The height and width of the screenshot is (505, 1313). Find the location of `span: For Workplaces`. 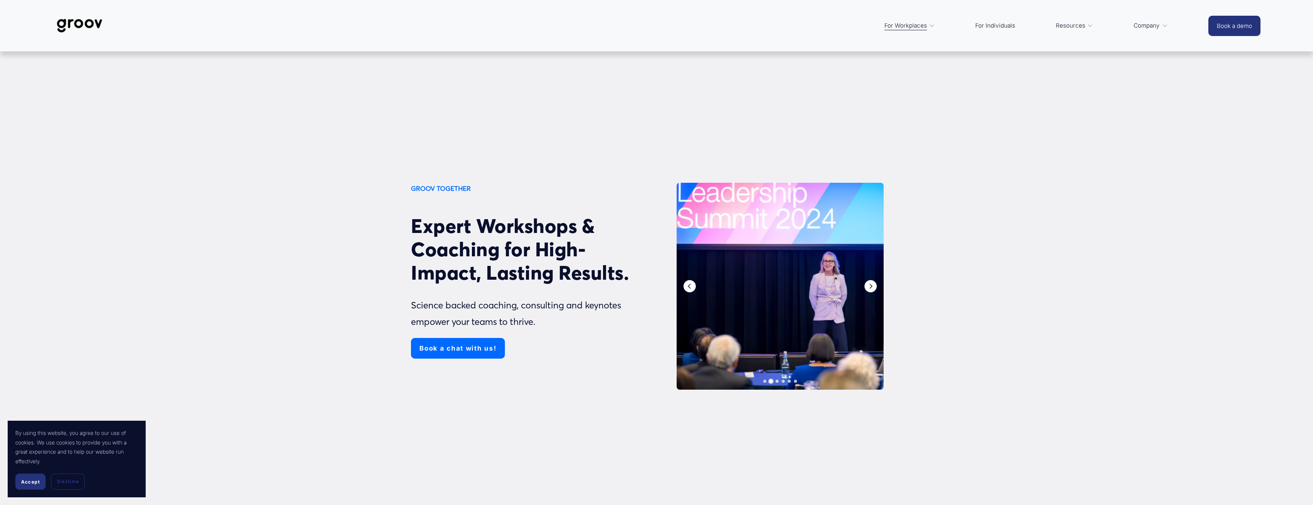

span: For Workplaces is located at coordinates (906, 26).